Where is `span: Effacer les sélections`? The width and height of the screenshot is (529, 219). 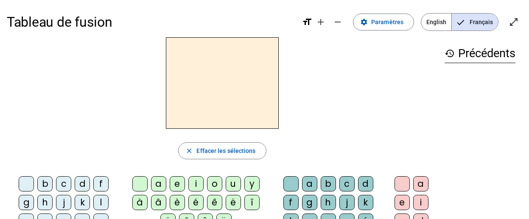 span: Effacer les sélections is located at coordinates (226, 151).